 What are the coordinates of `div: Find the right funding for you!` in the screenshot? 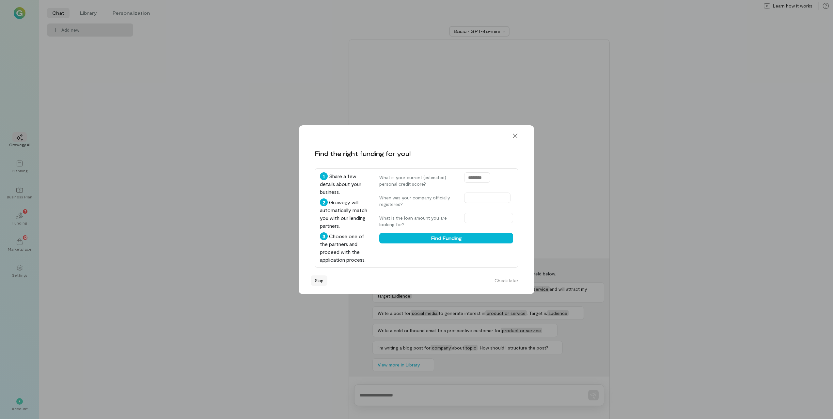 It's located at (363, 153).